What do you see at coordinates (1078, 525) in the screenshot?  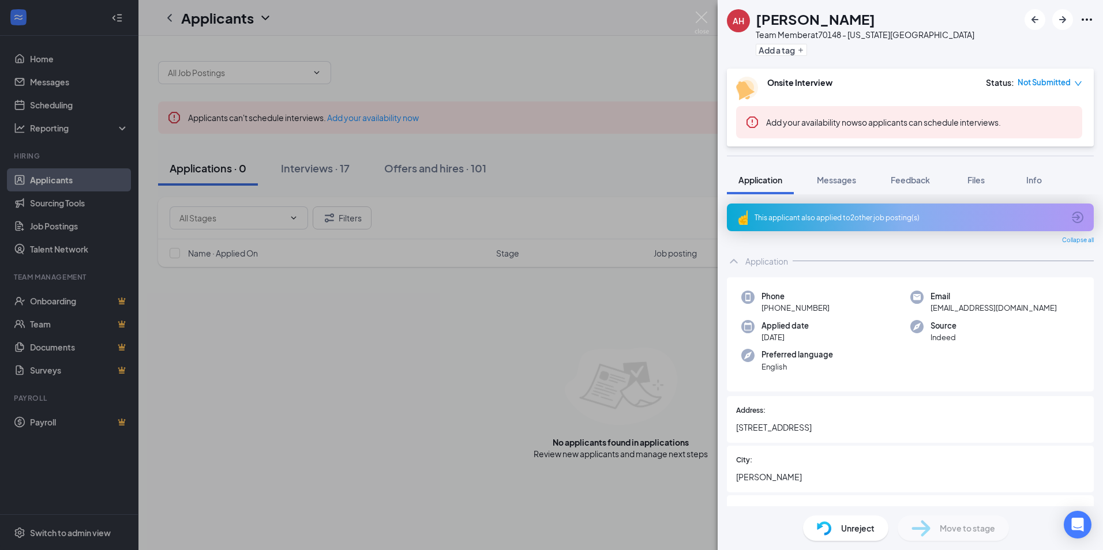 I see `div: Open Intercom Messenger` at bounding box center [1078, 525].